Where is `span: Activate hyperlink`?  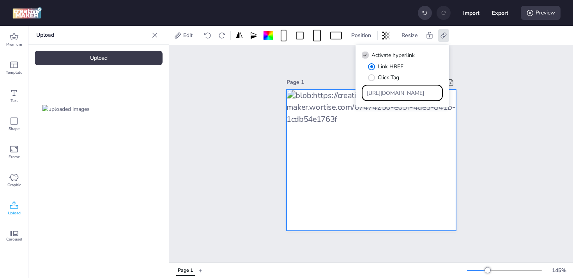 span: Activate hyperlink is located at coordinates (393, 55).